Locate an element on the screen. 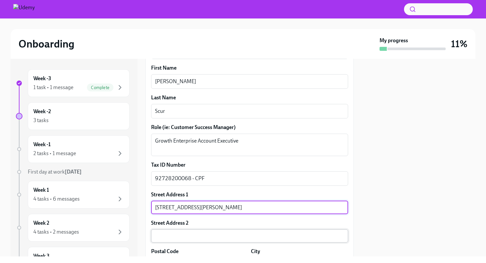 The image size is (486, 263). label: City is located at coordinates (255, 252).